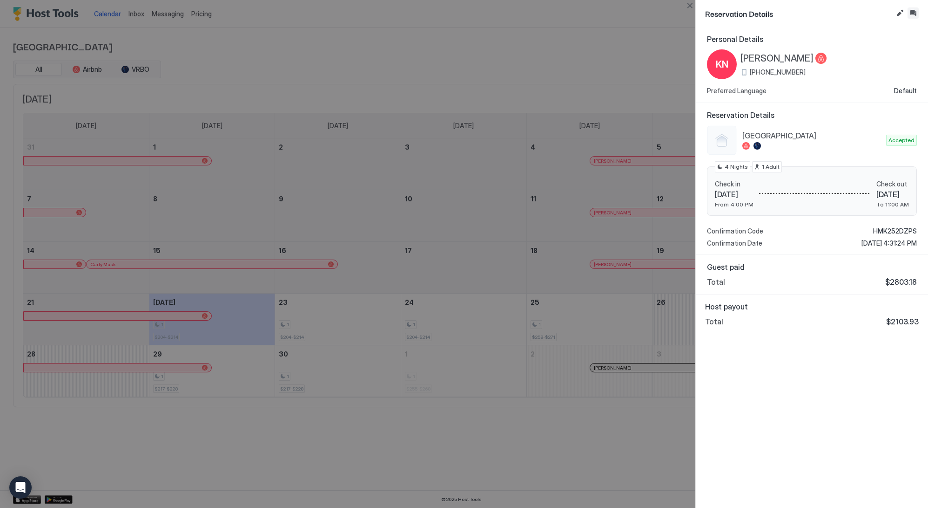 The height and width of the screenshot is (508, 928). Describe the element at coordinates (20, 487) in the screenshot. I see `div: Open Intercom Messenger` at that location.